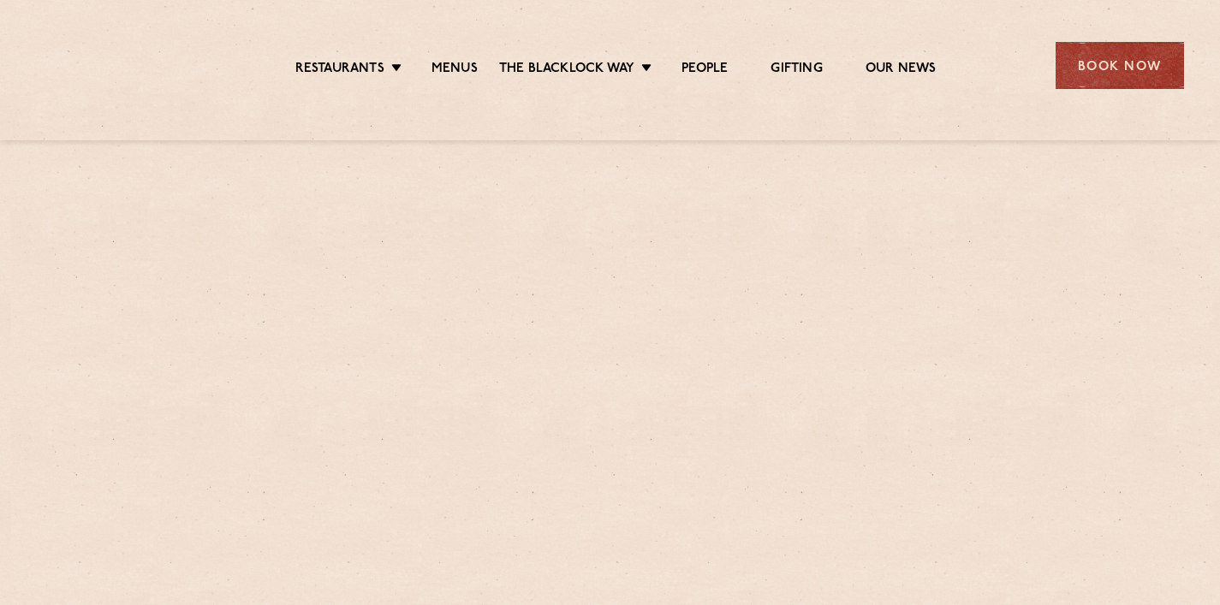 The height and width of the screenshot is (605, 1220). I want to click on a: The Blacklock Way, so click(567, 70).